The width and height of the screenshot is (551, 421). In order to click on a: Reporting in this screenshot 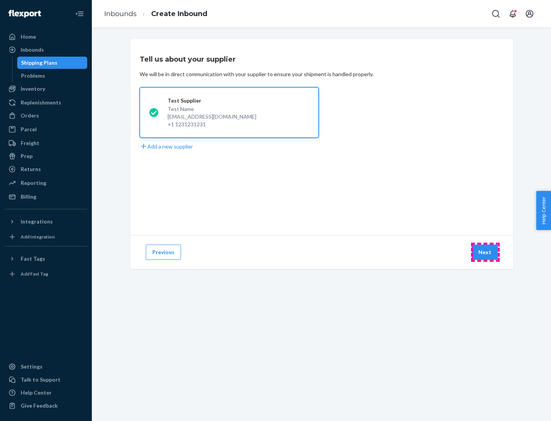, I will do `click(46, 183)`.